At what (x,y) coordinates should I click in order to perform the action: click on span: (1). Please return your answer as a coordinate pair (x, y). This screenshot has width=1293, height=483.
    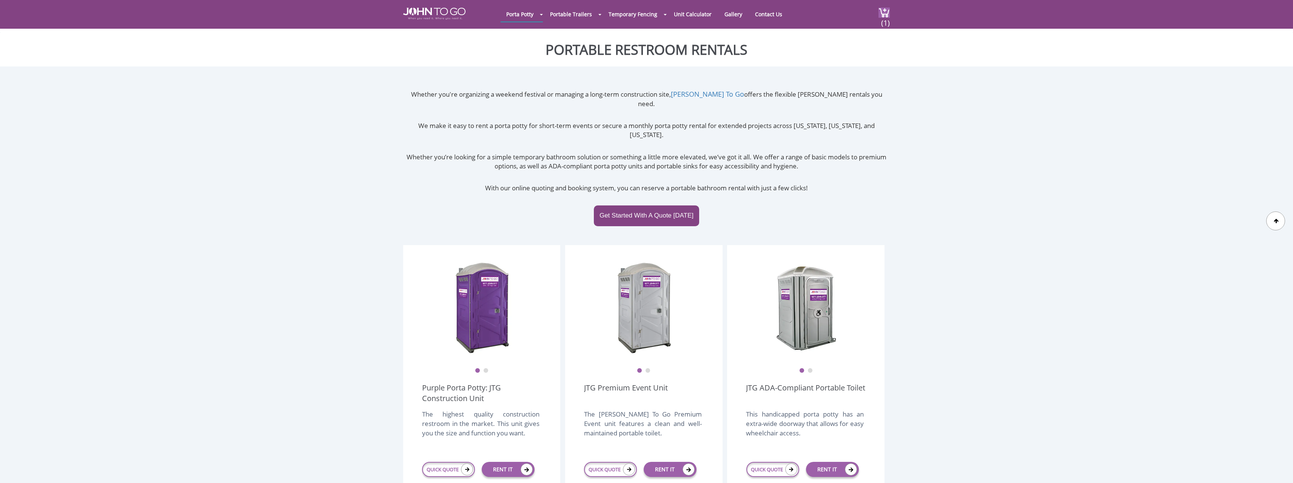
    Looking at the image, I should click on (885, 20).